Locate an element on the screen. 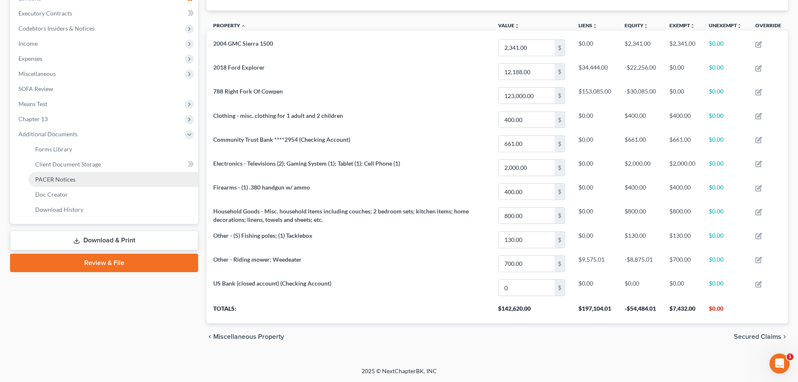  a: PACER Notices is located at coordinates (113, 179).